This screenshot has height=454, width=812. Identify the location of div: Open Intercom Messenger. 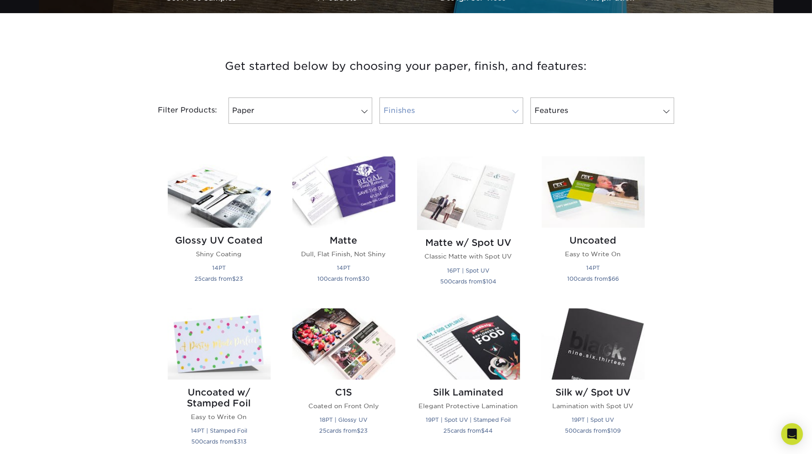
(792, 434).